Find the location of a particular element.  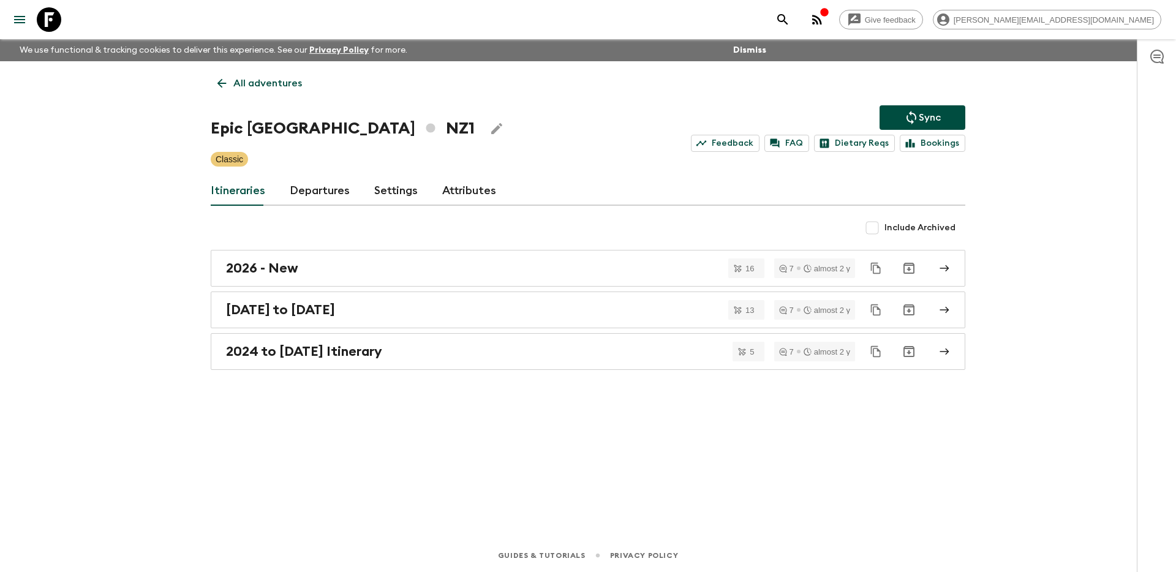

a: 2026 - New is located at coordinates (588, 268).